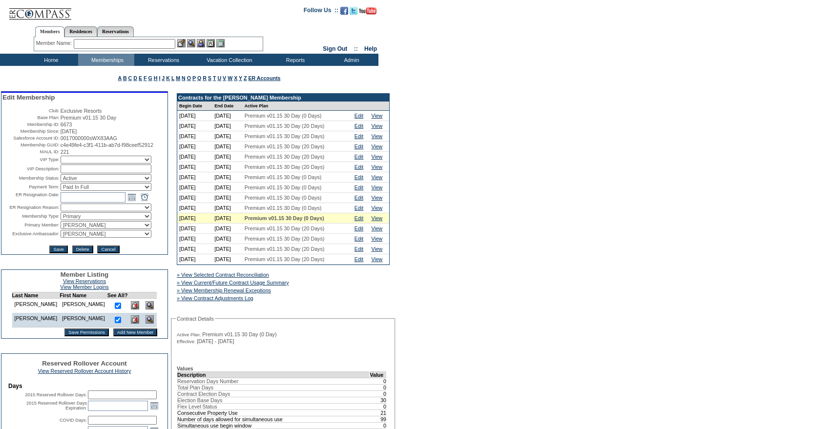  I want to click on a: » View Current/Future Contract Usage Summary, so click(233, 283).